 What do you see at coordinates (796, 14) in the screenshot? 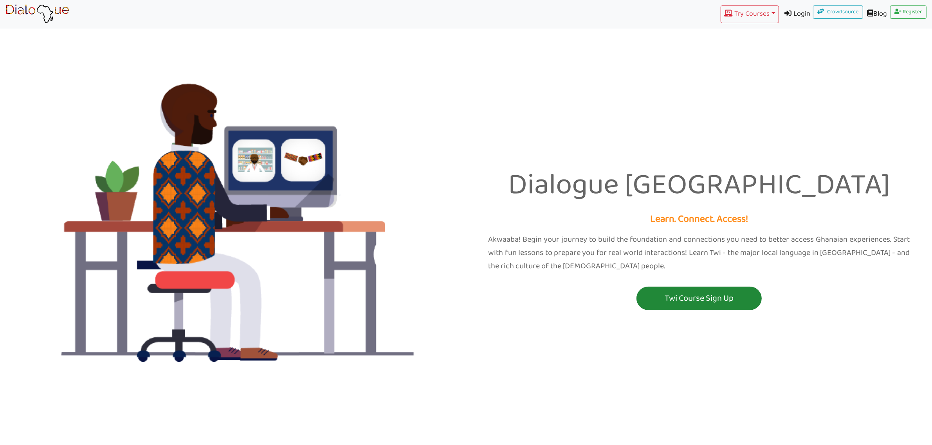
I see `a: Login` at bounding box center [796, 14].